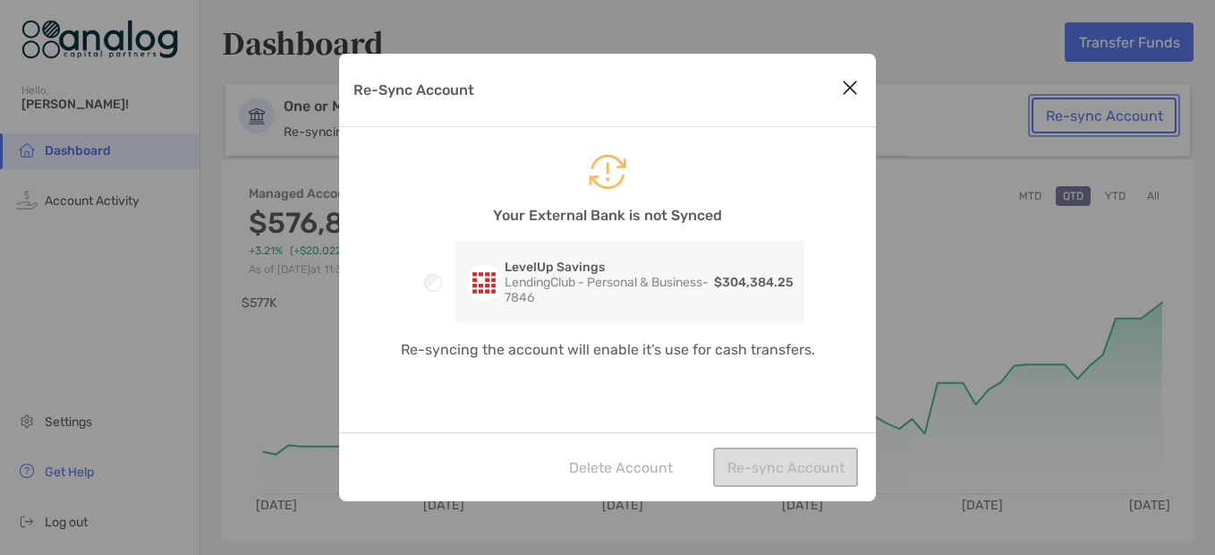 This screenshot has height=555, width=1215. What do you see at coordinates (608, 267) in the screenshot?
I see `p: LevelUp Savings` at bounding box center [608, 267].